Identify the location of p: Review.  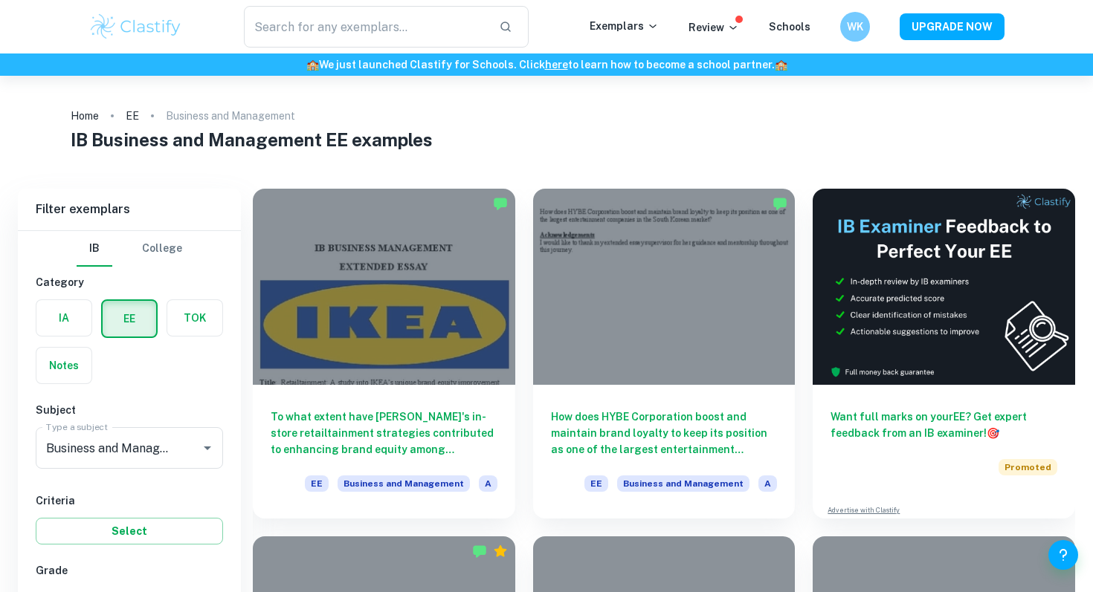
(714, 28).